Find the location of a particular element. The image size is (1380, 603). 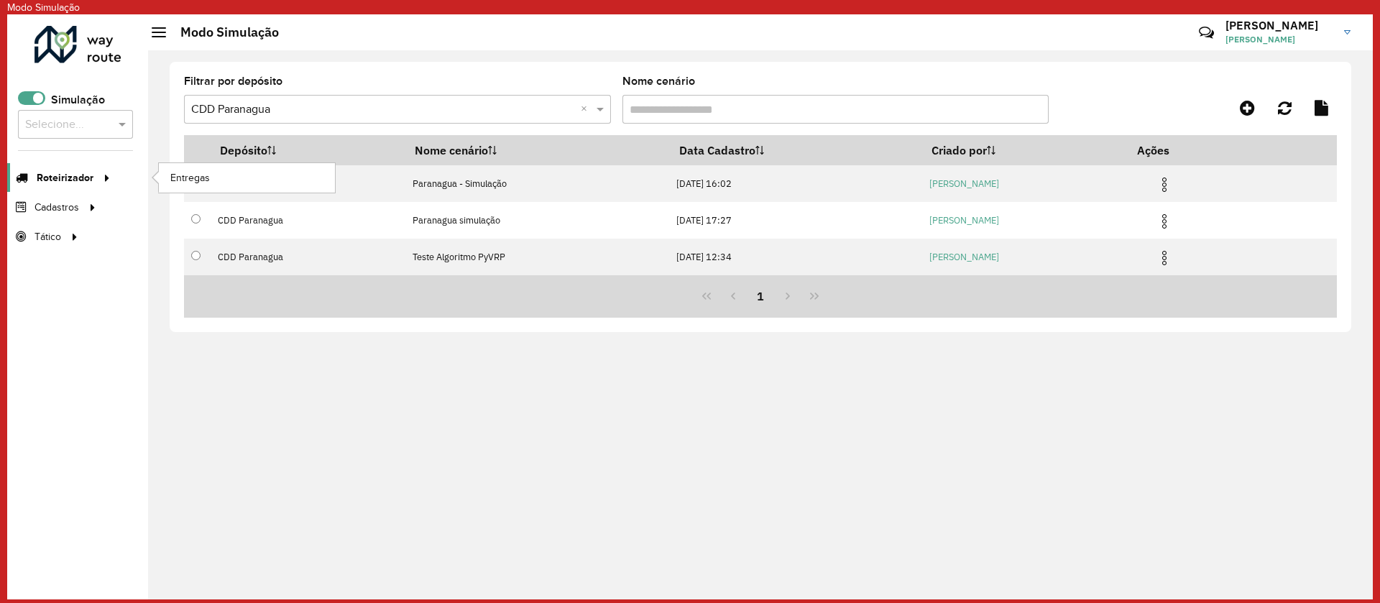

a: Contato Rápido is located at coordinates (1206, 32).